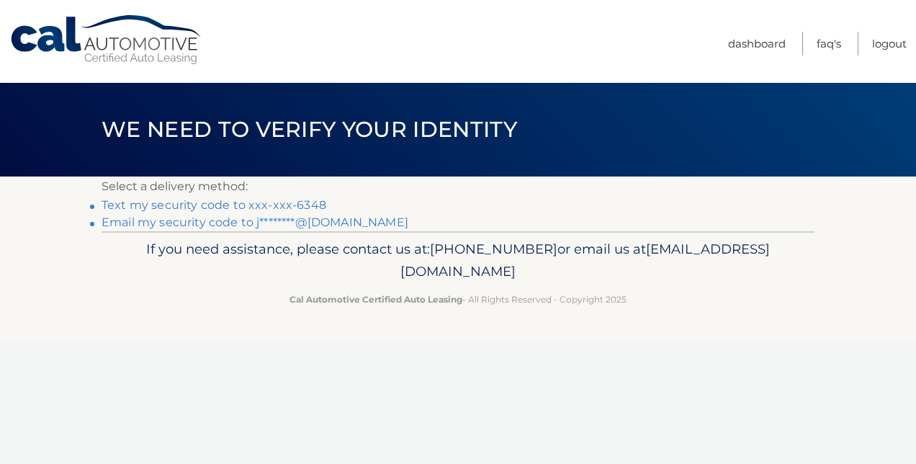 The image size is (916, 464). Describe the element at coordinates (889, 43) in the screenshot. I see `a: Logout` at that location.